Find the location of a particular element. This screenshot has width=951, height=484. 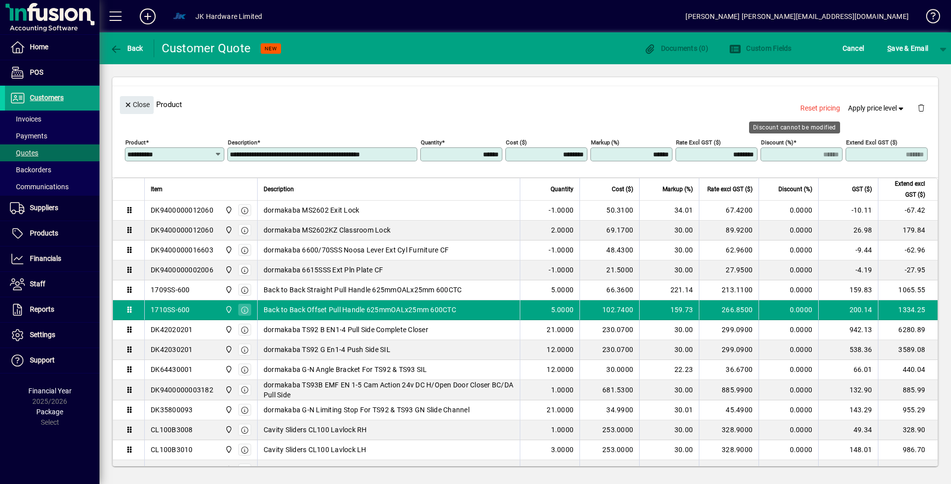

span: Back to Back Offset Pull Handle 625mmOALx25mm 600CTC is located at coordinates (360, 310).